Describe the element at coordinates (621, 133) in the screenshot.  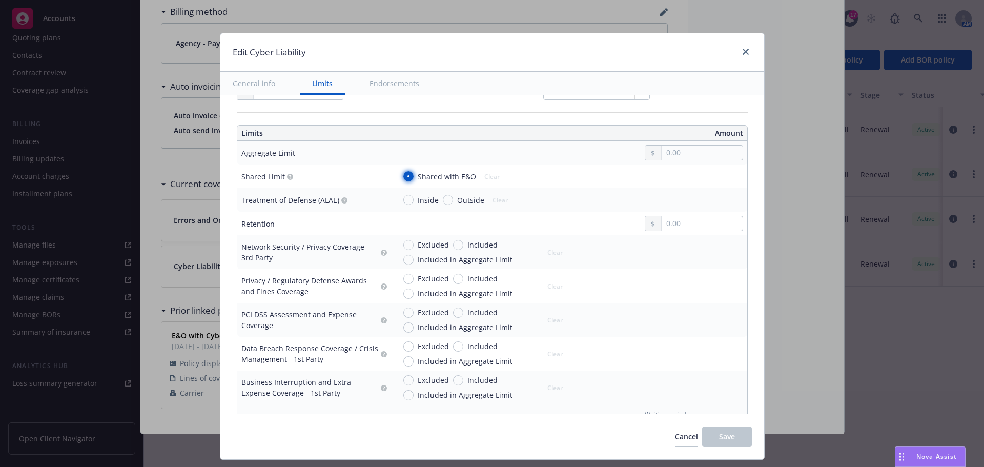
I see `th: Amount` at that location.